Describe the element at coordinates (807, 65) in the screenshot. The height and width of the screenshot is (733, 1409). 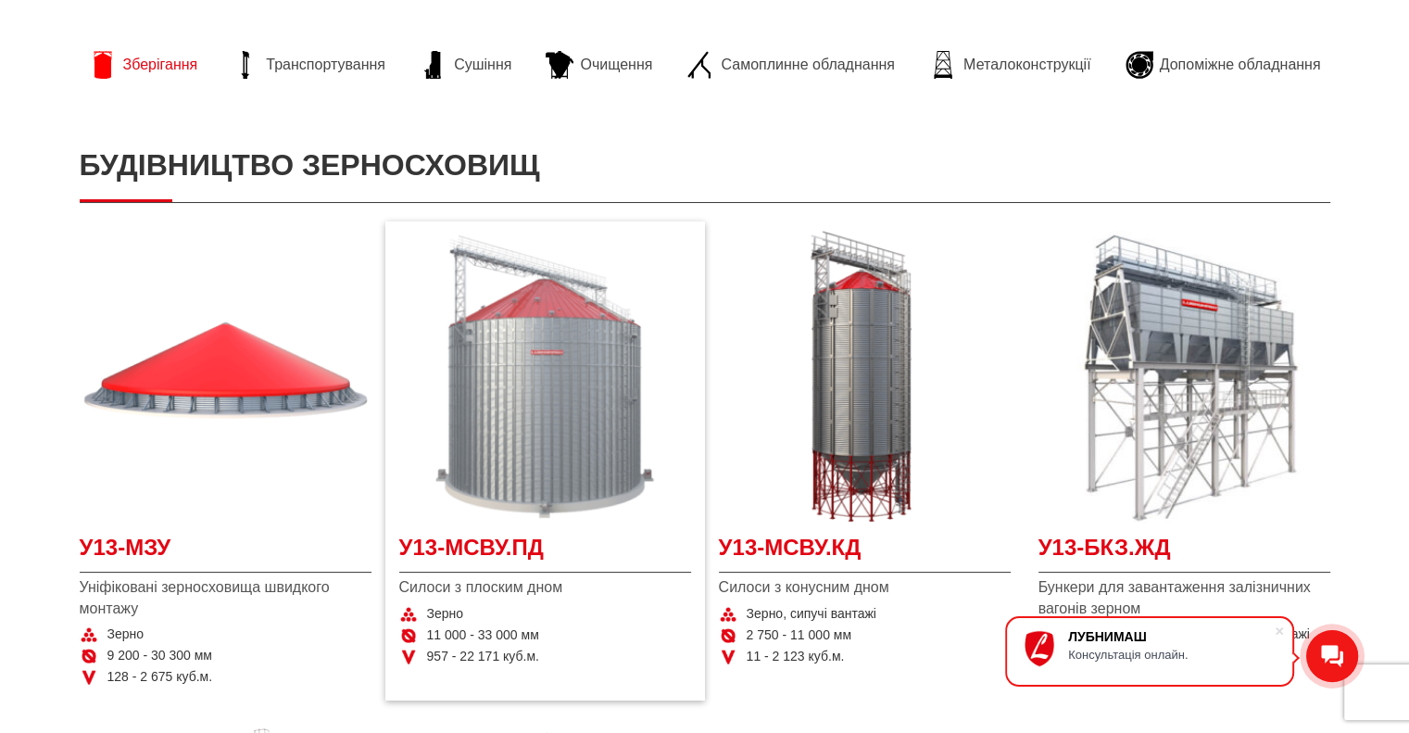
I see `span: Самоплинне обладнання` at that location.